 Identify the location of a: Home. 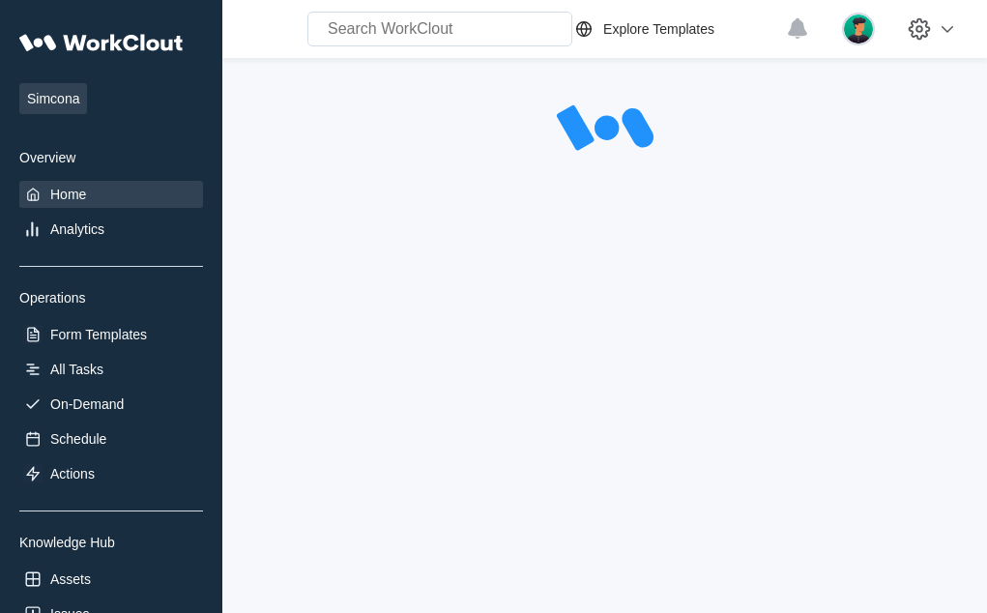
(111, 194).